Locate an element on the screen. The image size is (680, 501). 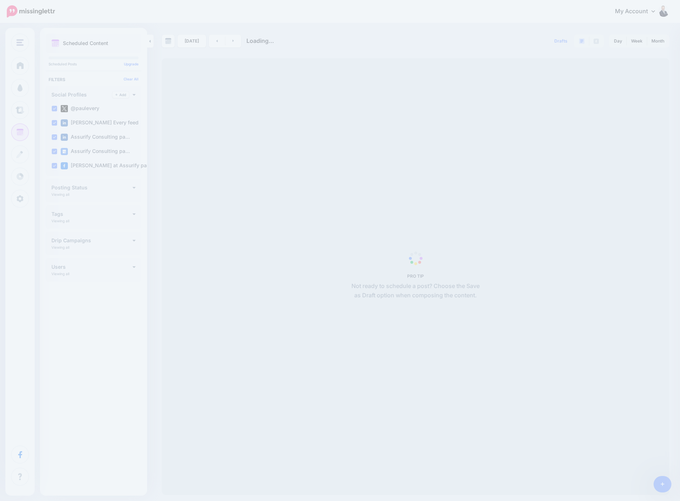
img: calendar.png is located at coordinates (55, 43).